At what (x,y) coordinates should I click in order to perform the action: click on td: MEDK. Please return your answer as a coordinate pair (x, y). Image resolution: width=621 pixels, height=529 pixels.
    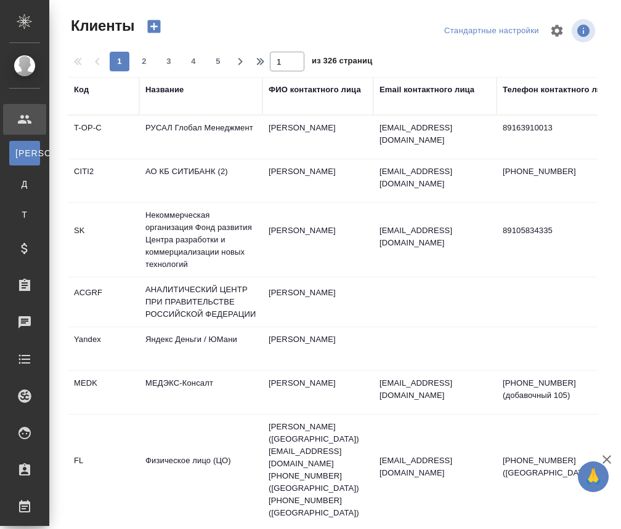
    Looking at the image, I should click on (103, 393).